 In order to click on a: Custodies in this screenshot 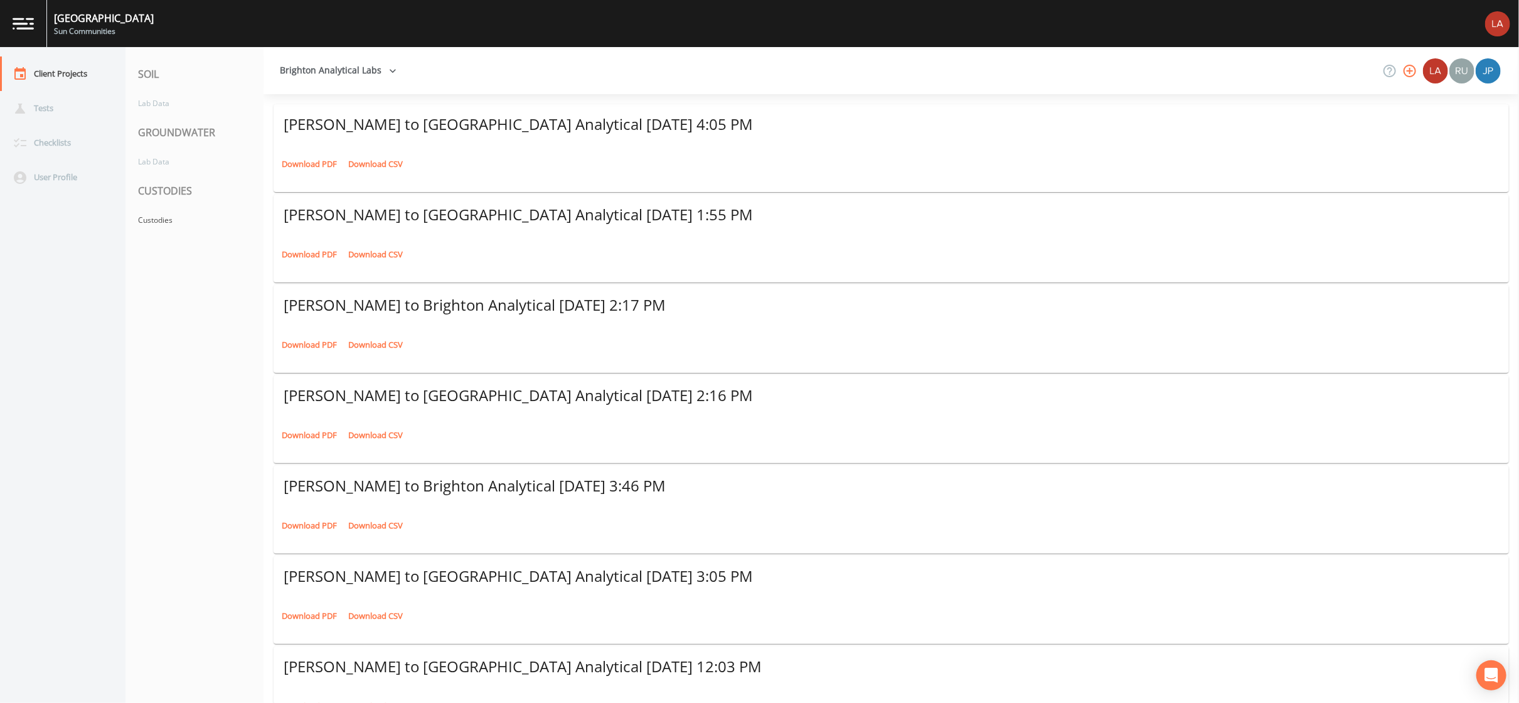, I will do `click(188, 220)`.